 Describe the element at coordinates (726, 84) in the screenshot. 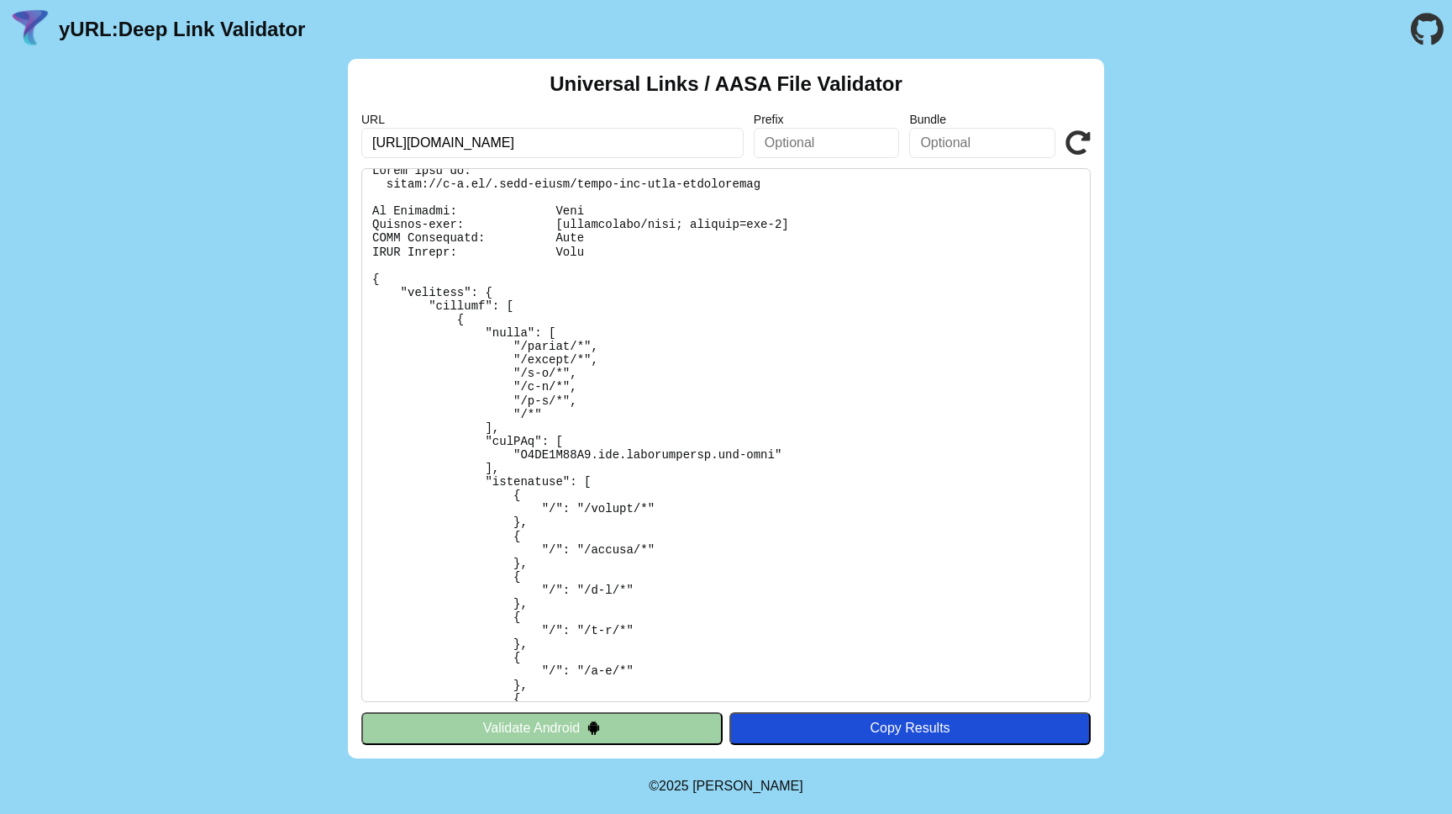

I see `h2: Universal Links / AASA File Validator` at that location.